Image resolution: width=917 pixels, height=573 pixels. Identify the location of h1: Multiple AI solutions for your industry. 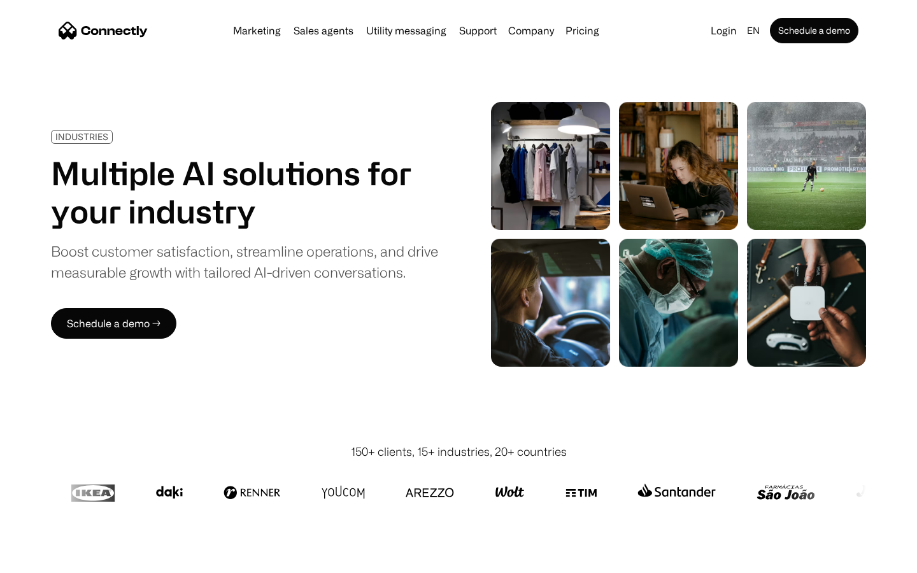
(244, 192).